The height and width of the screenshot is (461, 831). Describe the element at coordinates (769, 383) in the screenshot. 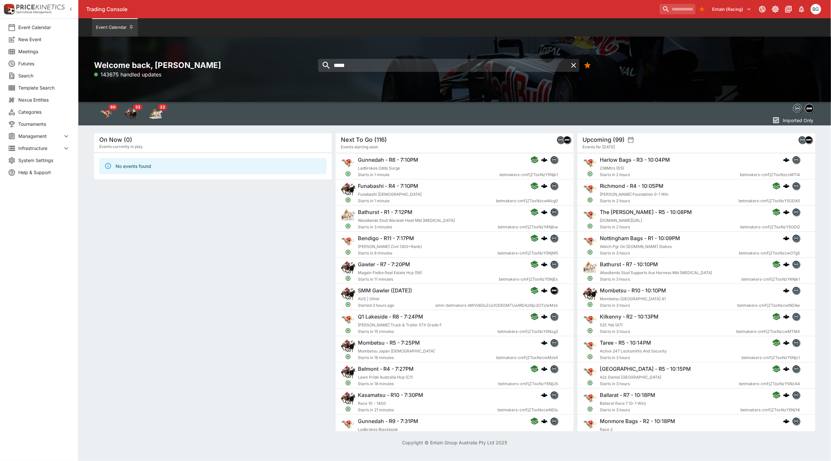

I see `span: betmakers-cmFjZToxNzY5NzA4` at that location.